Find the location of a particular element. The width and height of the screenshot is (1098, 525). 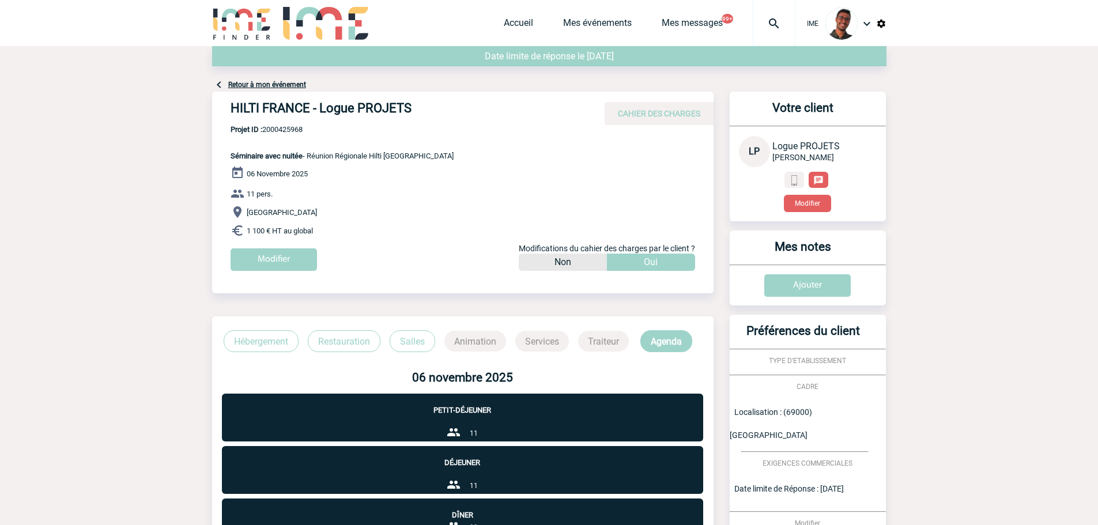

a: Retour à mon événement is located at coordinates (267, 85).